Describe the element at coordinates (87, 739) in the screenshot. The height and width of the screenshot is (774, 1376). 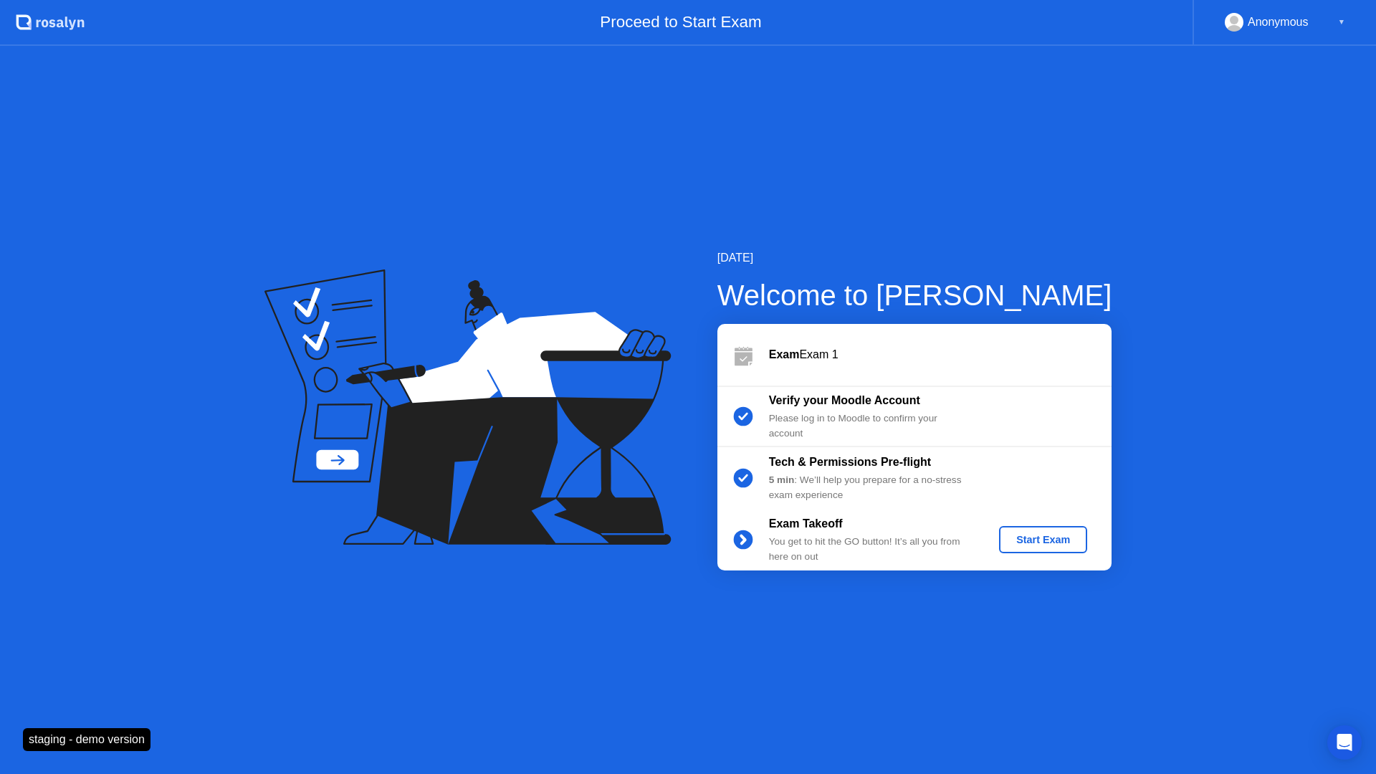
I see `div: staging - demo version` at that location.